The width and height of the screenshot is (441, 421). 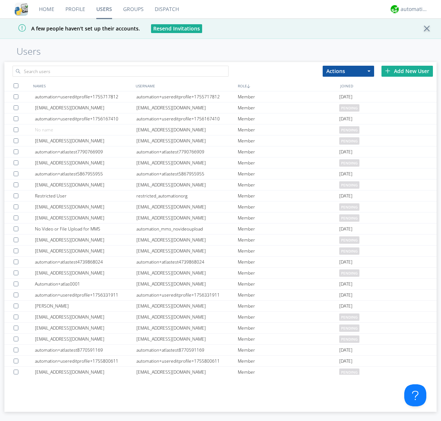 I want to click on div: automation+atlastest5867955955, so click(x=187, y=174).